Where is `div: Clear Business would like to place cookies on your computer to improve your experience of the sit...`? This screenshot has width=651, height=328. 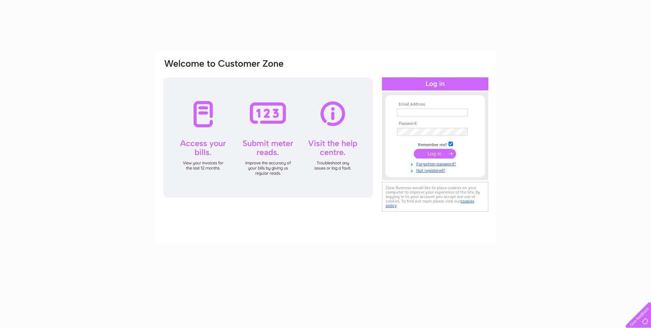
div: Clear Business would like to place cookies on your computer to improve your experience of the sit... is located at coordinates (435, 196).